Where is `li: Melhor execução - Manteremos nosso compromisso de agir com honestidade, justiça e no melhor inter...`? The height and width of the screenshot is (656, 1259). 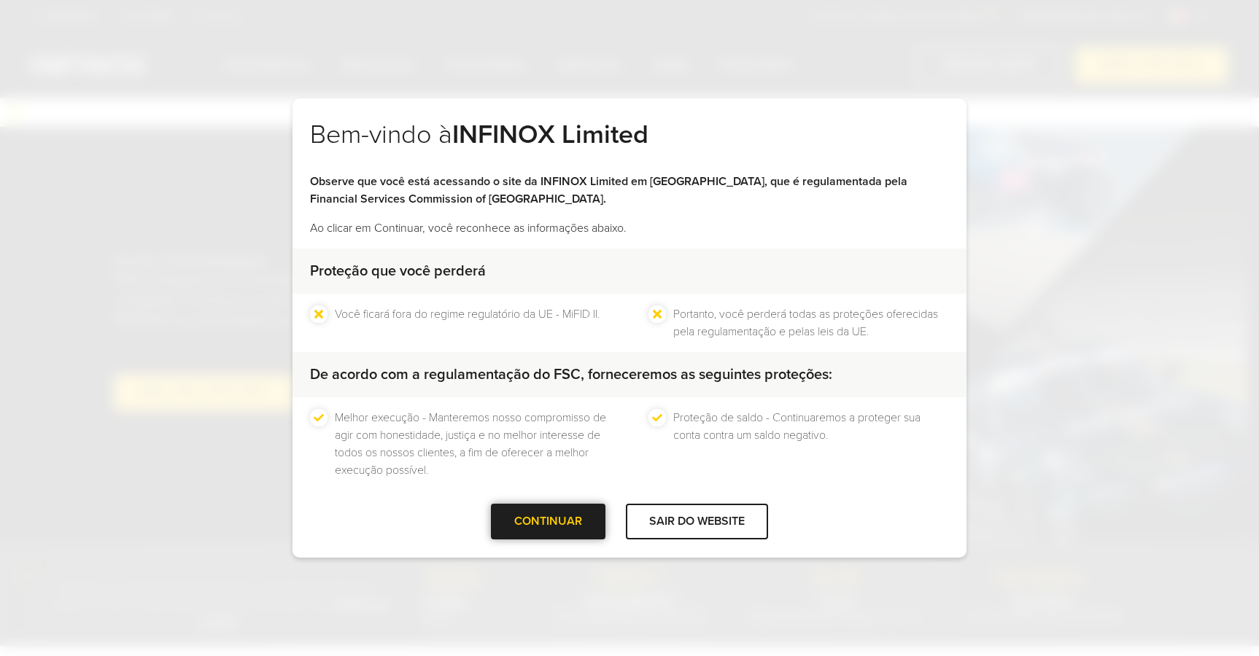 li: Melhor execução - Manteremos nosso compromisso de agir com honestidade, justiça e no melhor inter... is located at coordinates (473, 444).